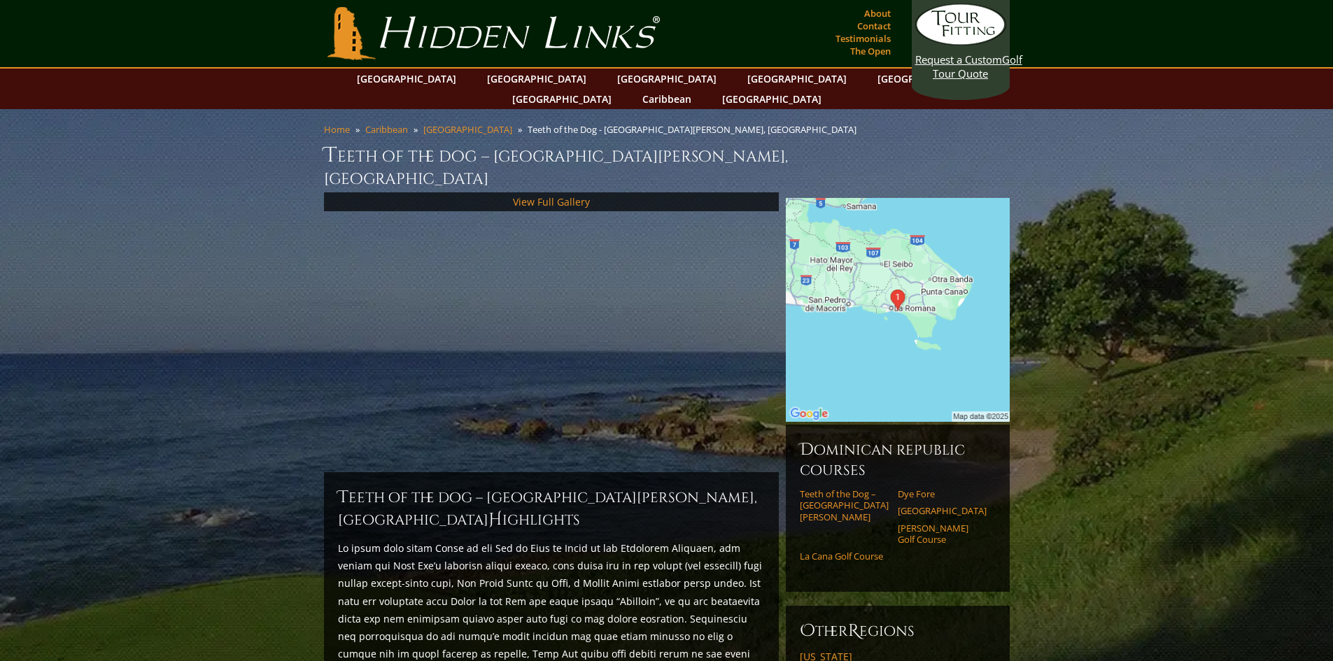 This screenshot has height=661, width=1333. Describe the element at coordinates (337, 129) in the screenshot. I see `a: Home` at that location.